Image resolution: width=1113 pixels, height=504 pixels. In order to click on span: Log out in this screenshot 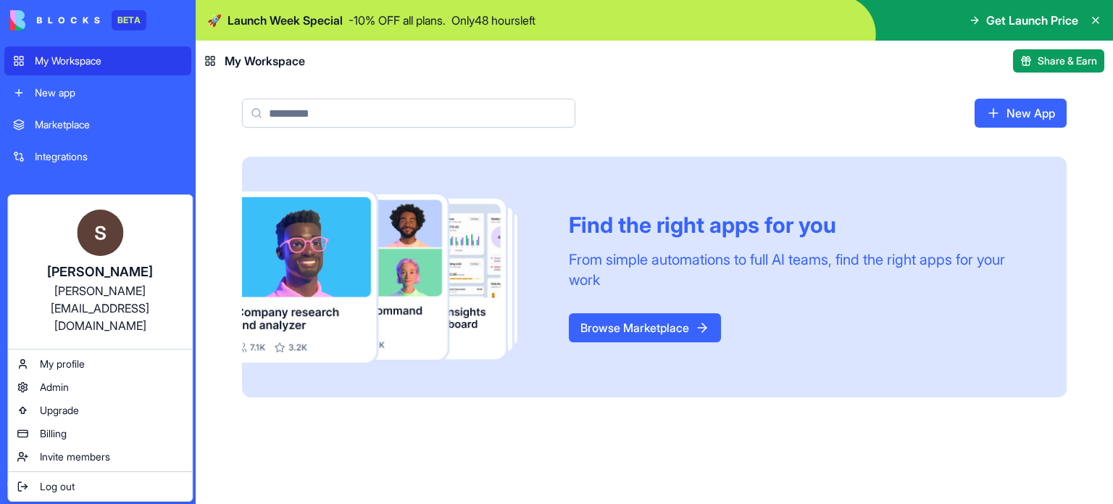, I will do `click(57, 486)`.